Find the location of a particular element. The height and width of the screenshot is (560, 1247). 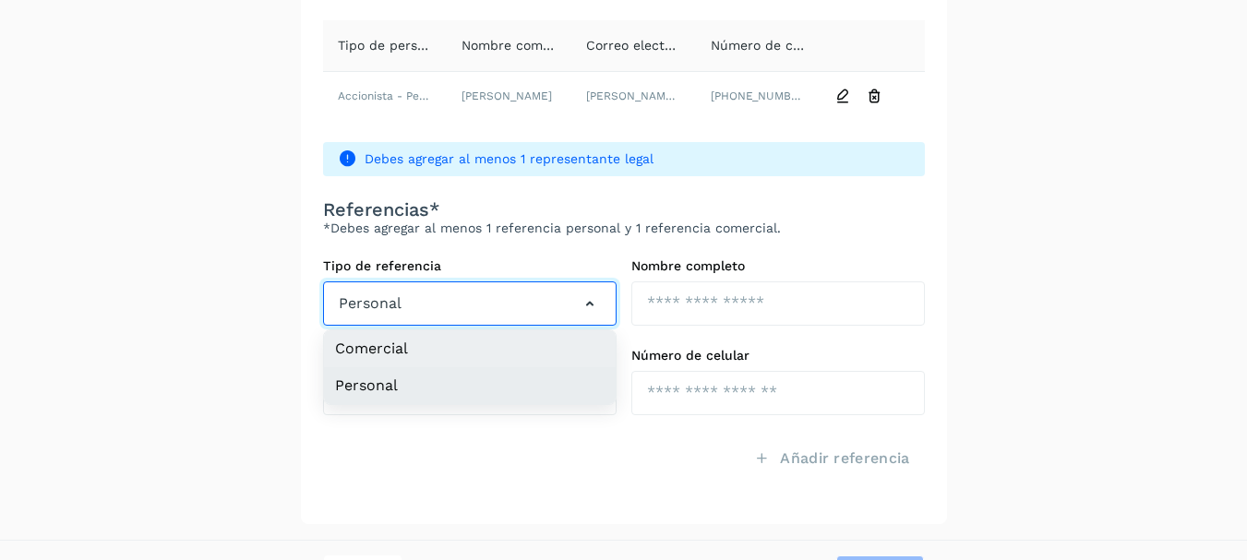

span: Accionista - Persona Física is located at coordinates (410, 96).